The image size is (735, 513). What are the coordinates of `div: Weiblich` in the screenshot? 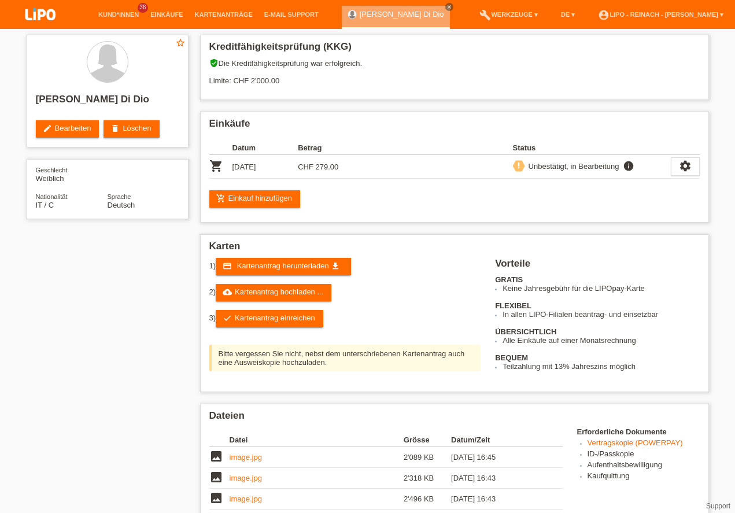 It's located at (72, 174).